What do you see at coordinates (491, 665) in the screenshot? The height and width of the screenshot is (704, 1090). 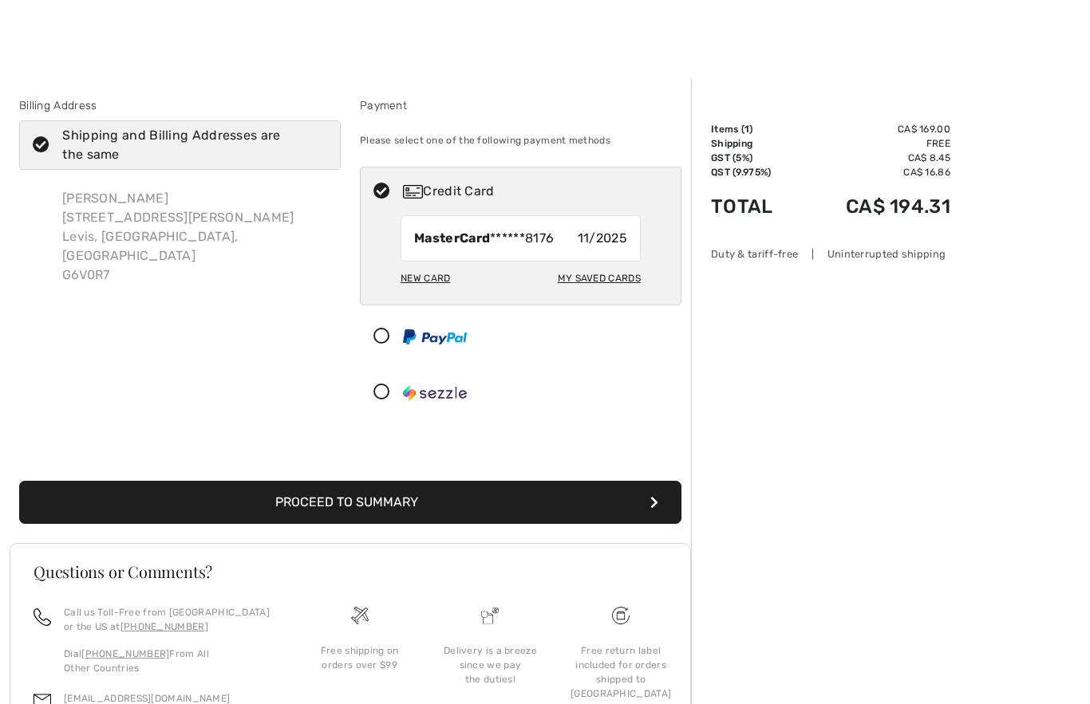 I see `div: Delivery is a breeze since we pay the duties!` at bounding box center [491, 665].